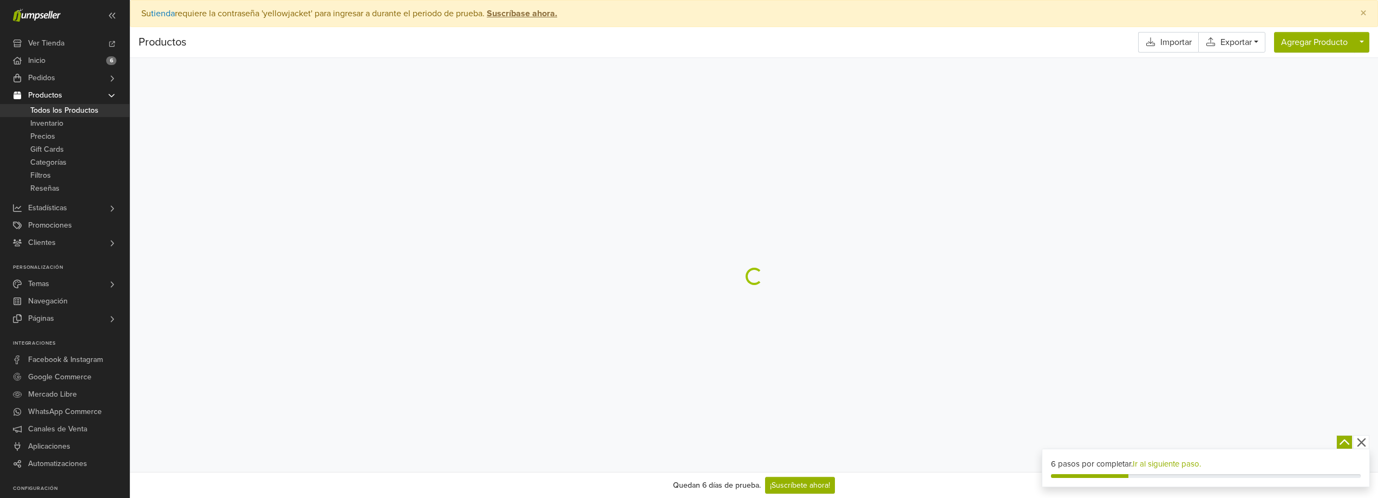 This screenshot has width=1378, height=498. I want to click on div: 6 pasos por completar., so click(1206, 464).